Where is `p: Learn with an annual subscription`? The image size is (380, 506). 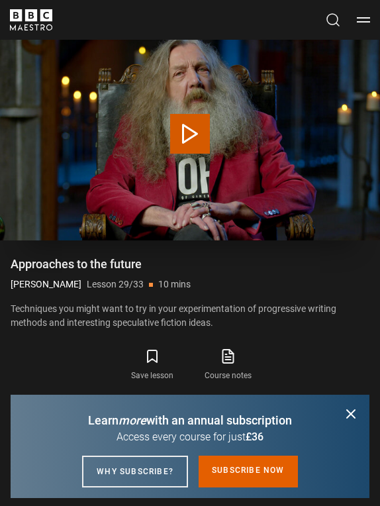 p: Learn with an annual subscription is located at coordinates (190, 420).